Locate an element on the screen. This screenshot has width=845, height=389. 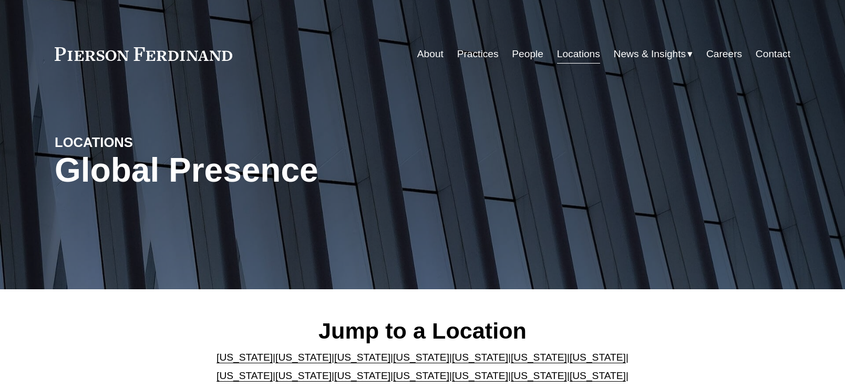
span: News & Insights is located at coordinates (650, 54).